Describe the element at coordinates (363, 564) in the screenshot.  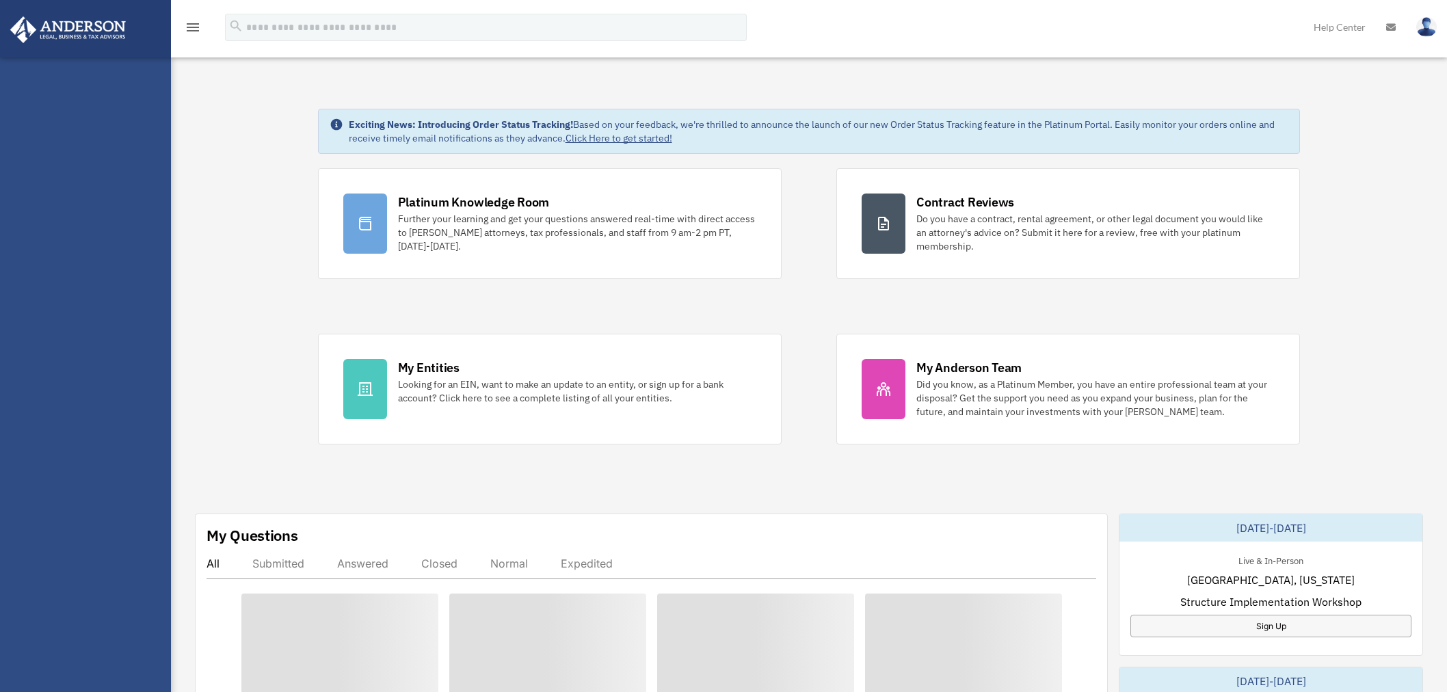
I see `div: Answered` at that location.